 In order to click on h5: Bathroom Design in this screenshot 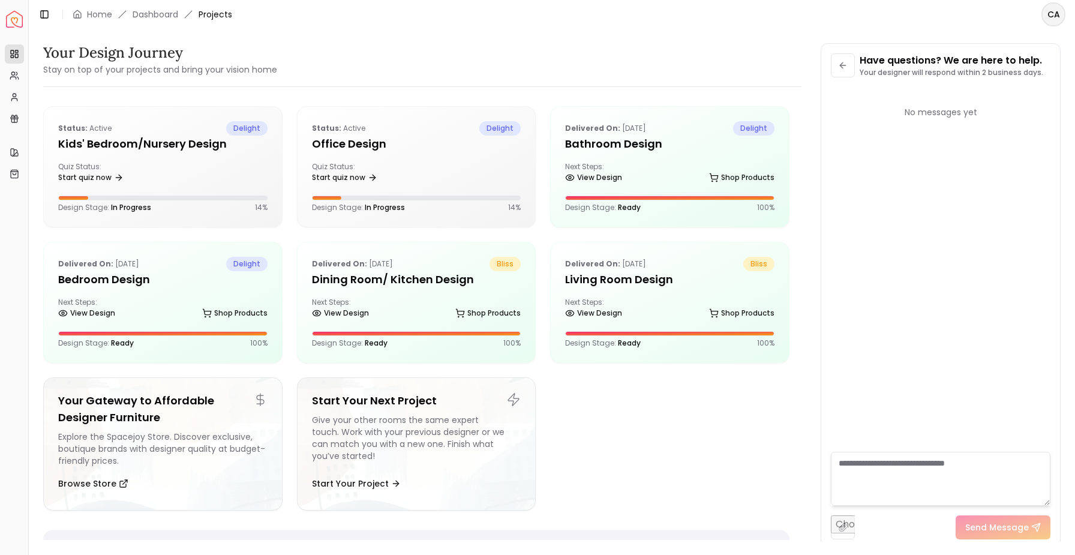, I will do `click(669, 144)`.